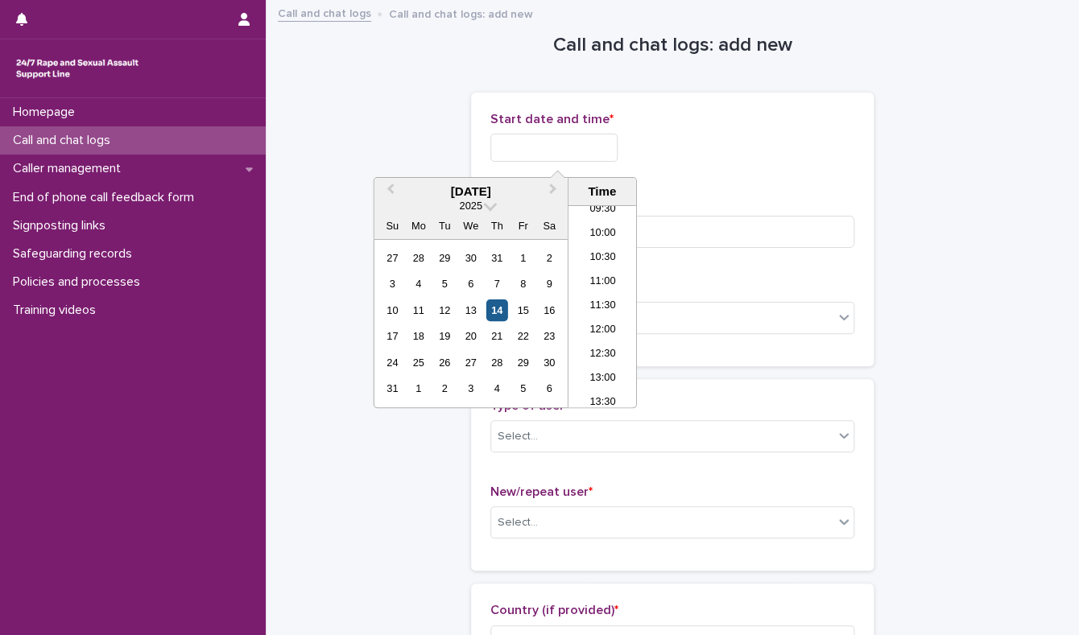 The height and width of the screenshot is (635, 1079). What do you see at coordinates (392, 336) in the screenshot?
I see `div: Choose Sunday, August 17th, 2025` at bounding box center [392, 336].